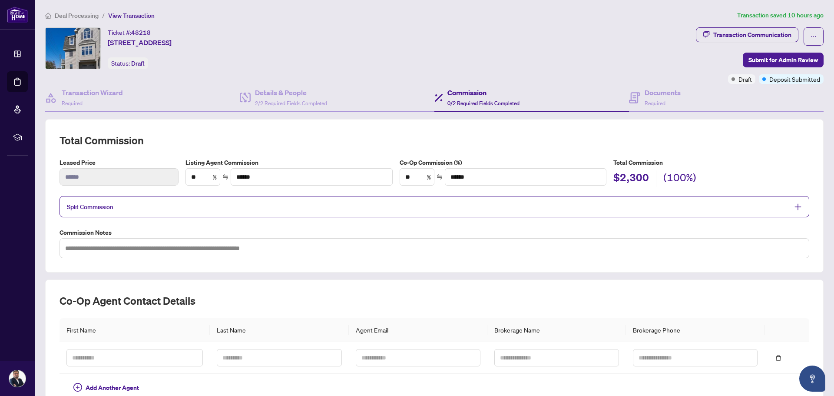  What do you see at coordinates (679, 178) in the screenshot?
I see `h2: (100%)` at bounding box center [679, 178].